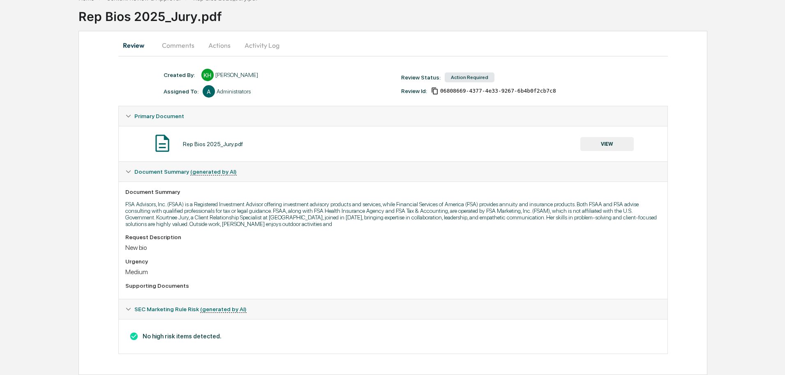 The width and height of the screenshot is (785, 375). Describe the element at coordinates (181, 91) in the screenshot. I see `div: Assigned To:` at that location.